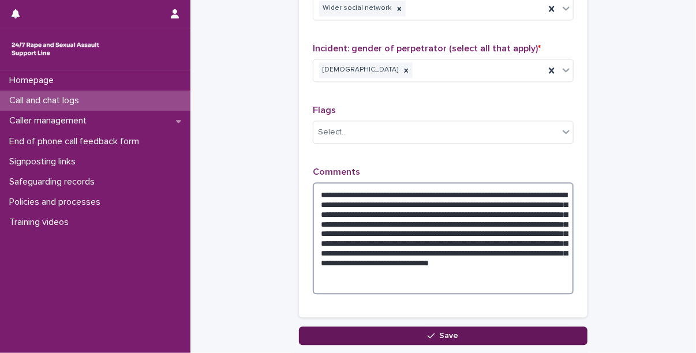 This screenshot has height=353, width=696. Describe the element at coordinates (55, 49) in the screenshot. I see `img: rhQMoQhaT3yELyF149Cw` at that location.